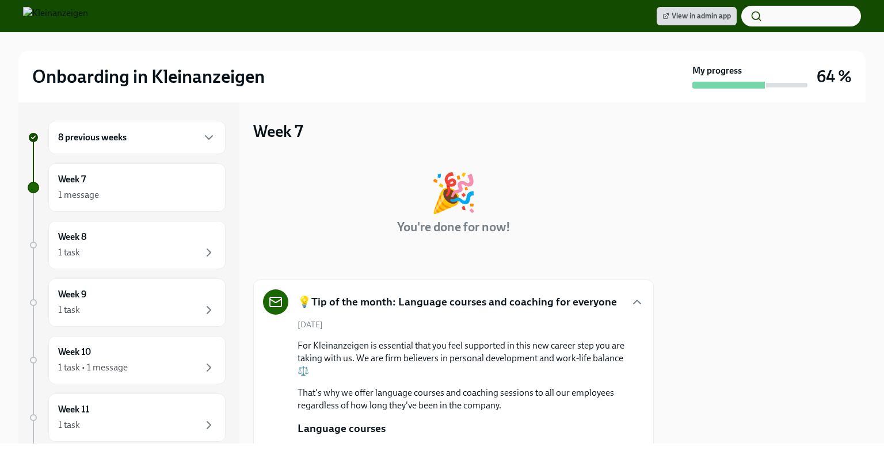  Describe the element at coordinates (834, 77) in the screenshot. I see `h3: 64 %` at that location.